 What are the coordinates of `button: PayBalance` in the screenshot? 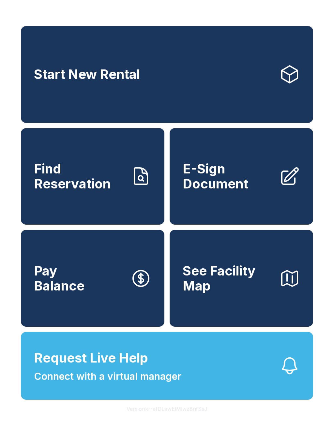 It's located at (93, 278).